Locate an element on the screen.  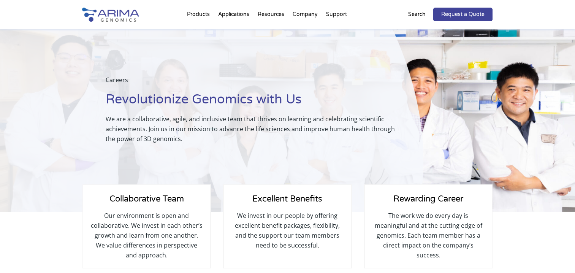
span: Collaborative Team is located at coordinates (147, 199).